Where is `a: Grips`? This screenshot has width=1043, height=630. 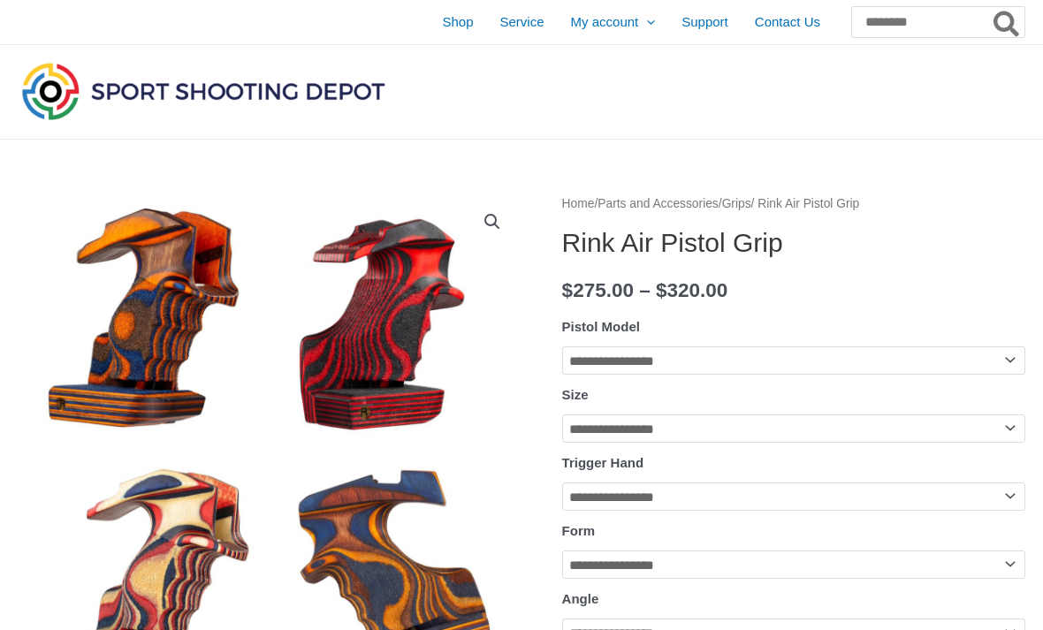
a: Grips is located at coordinates (736, 203).